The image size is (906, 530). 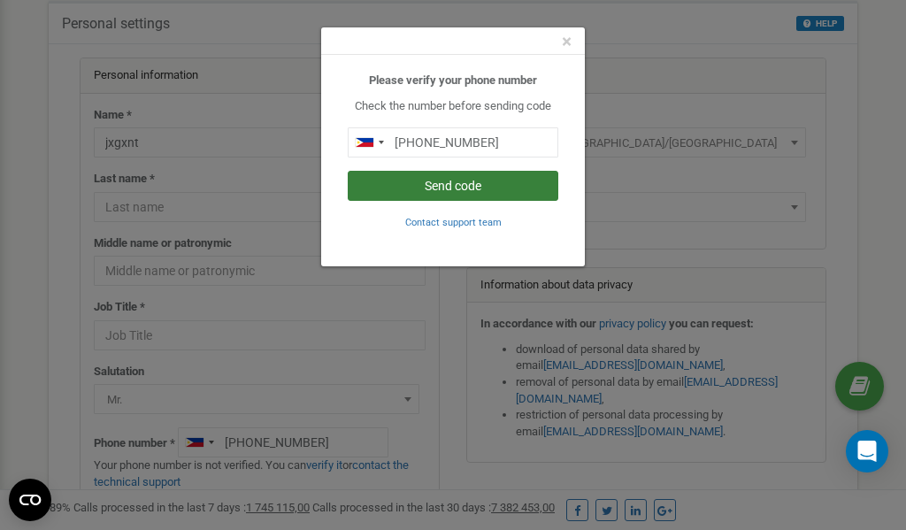 What do you see at coordinates (453, 142) in the screenshot?
I see `input: 0905 123 4567` at bounding box center [453, 142].